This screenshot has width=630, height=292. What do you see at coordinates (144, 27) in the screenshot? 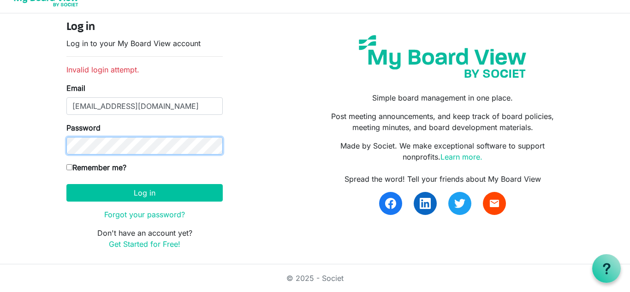
I see `h4: Log in` at bounding box center [144, 27].